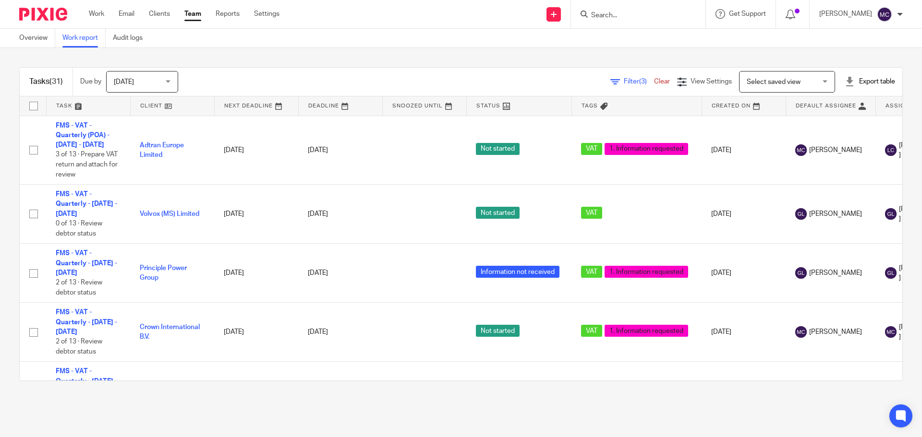  I want to click on h1: Tasks, so click(46, 82).